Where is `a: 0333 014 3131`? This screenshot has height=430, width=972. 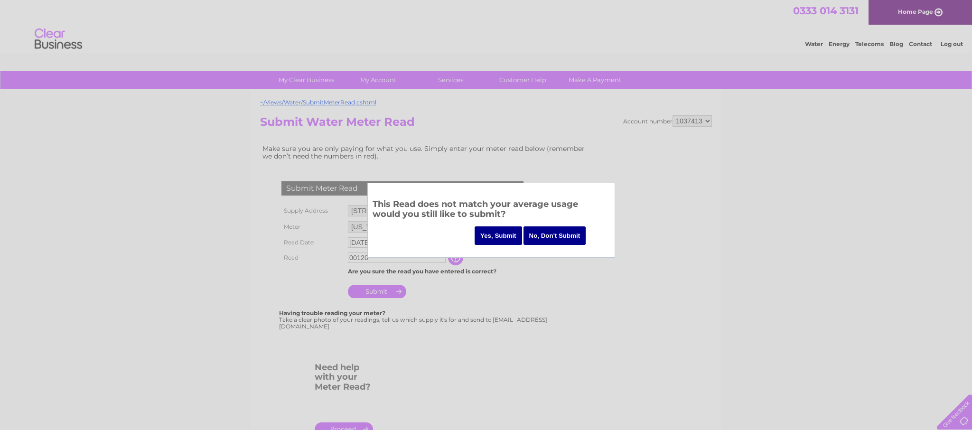 a: 0333 014 3131 is located at coordinates (826, 10).